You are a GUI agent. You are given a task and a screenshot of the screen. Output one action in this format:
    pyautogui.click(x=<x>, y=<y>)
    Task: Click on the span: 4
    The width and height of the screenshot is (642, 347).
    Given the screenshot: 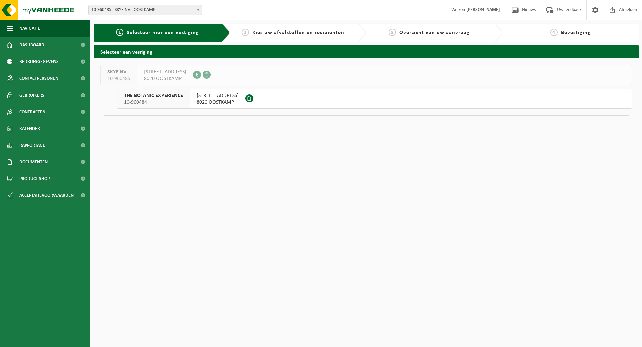 What is the action you would take?
    pyautogui.click(x=554, y=32)
    